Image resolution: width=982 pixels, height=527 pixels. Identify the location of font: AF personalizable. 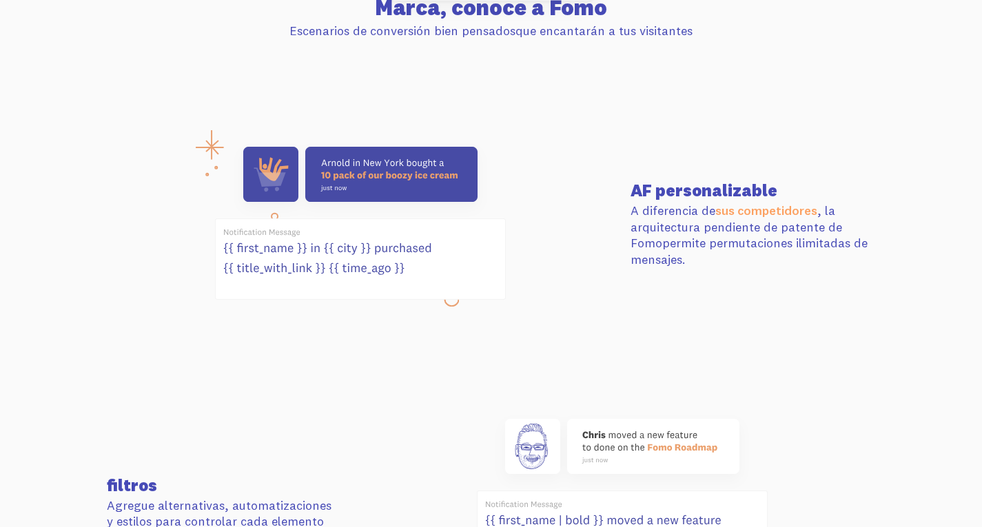
(704, 190).